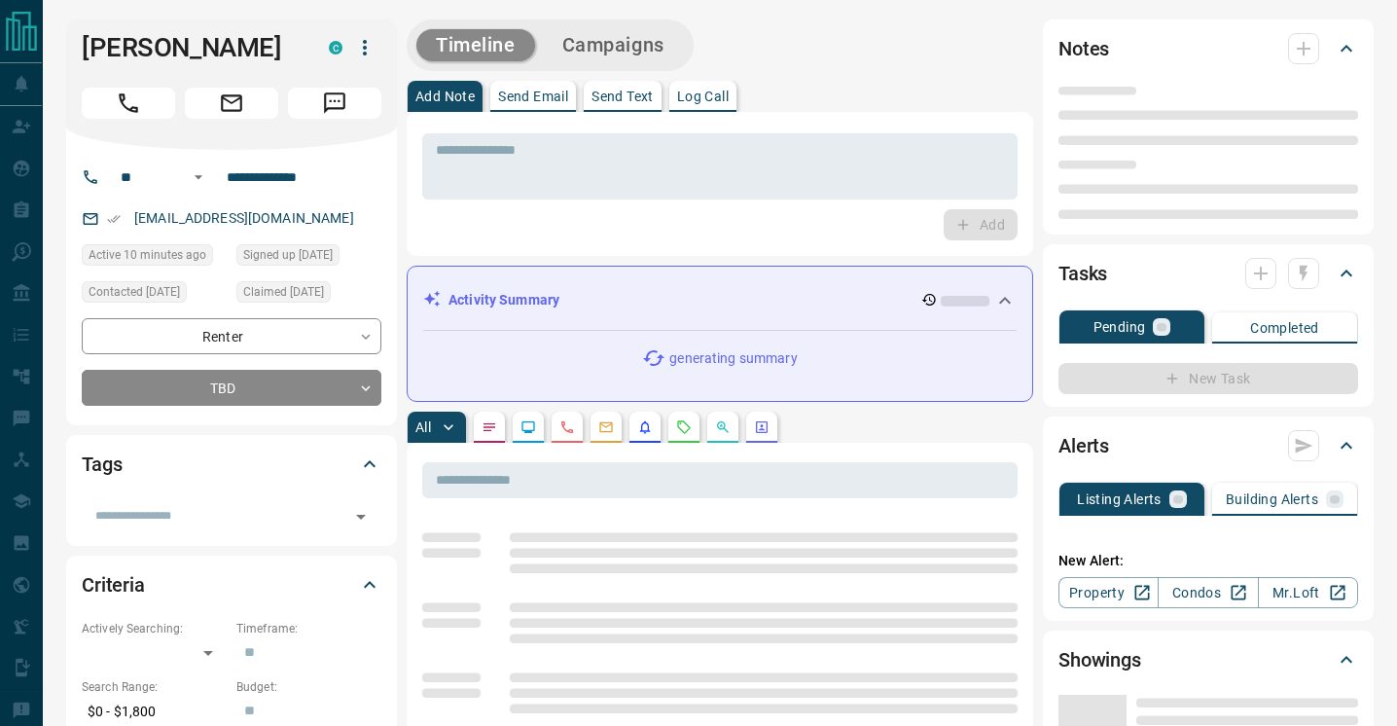 Image resolution: width=1397 pixels, height=726 pixels. Describe the element at coordinates (606, 427) in the screenshot. I see `svg: Emails` at that location.